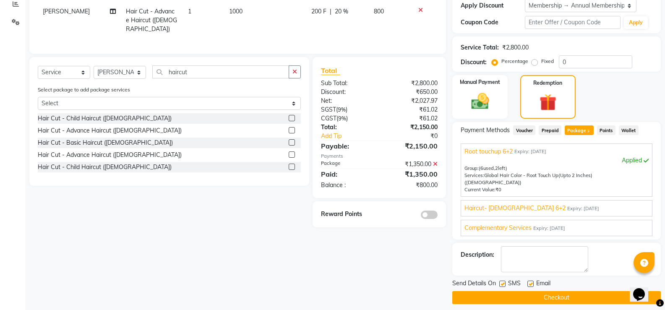  I want to click on span: Total, so click(331, 71).